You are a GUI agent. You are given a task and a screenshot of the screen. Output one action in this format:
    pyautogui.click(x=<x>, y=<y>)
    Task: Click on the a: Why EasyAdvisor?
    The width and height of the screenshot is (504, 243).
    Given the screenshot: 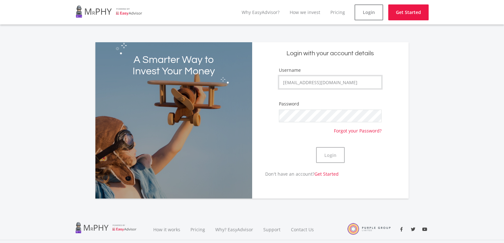 What is the action you would take?
    pyautogui.click(x=261, y=12)
    